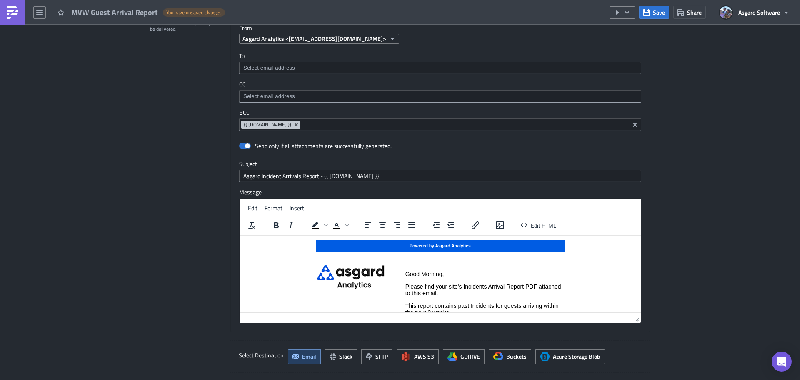 This screenshot has width=800, height=380. Describe the element at coordinates (323, 146) in the screenshot. I see `div: Send only if all attachments are successfully generated.` at that location.